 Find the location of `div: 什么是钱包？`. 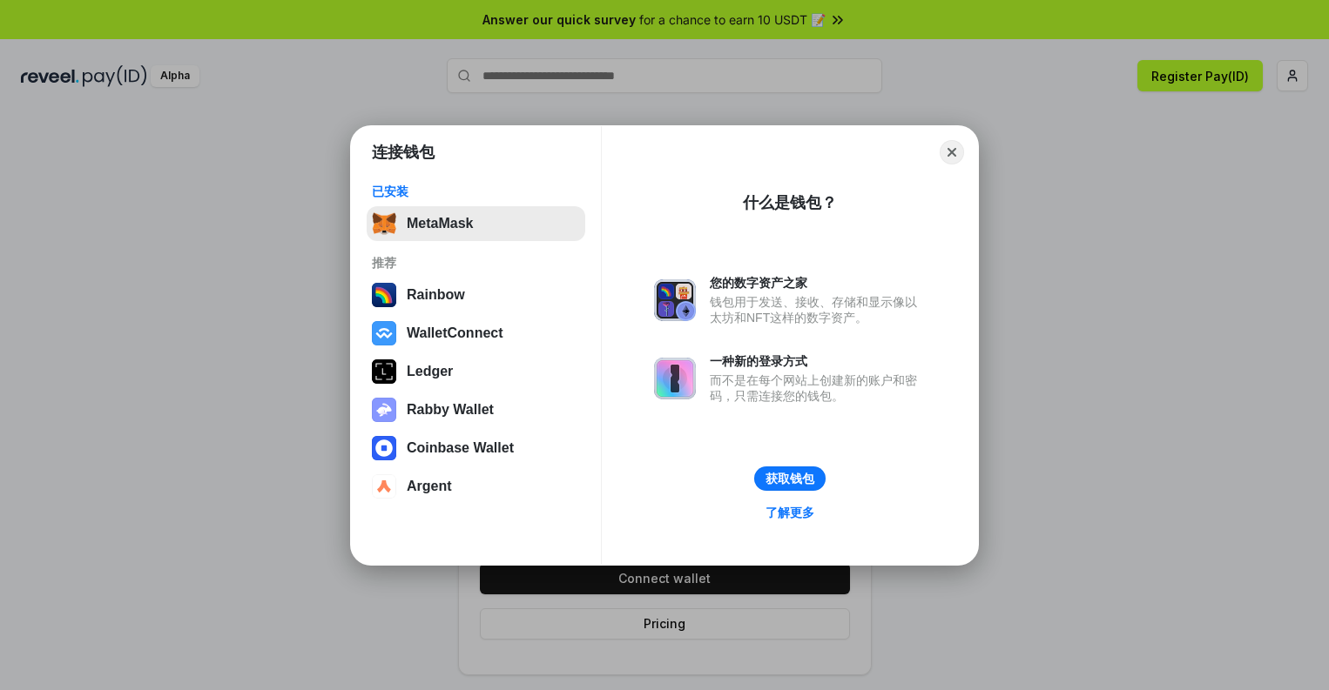

div: 什么是钱包？ is located at coordinates (790, 203).